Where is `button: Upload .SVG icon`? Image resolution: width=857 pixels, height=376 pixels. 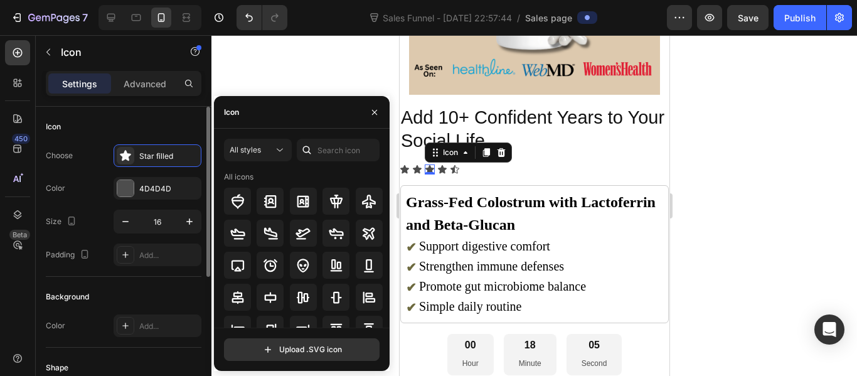 button: Upload .SVG icon is located at coordinates (302, 350).